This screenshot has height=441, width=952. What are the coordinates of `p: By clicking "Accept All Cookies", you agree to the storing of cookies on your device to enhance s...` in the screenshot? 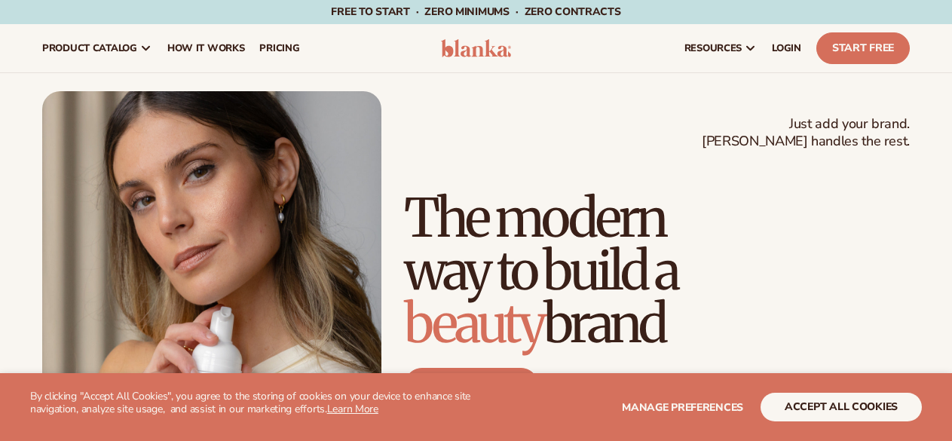 It's located at (253, 403).